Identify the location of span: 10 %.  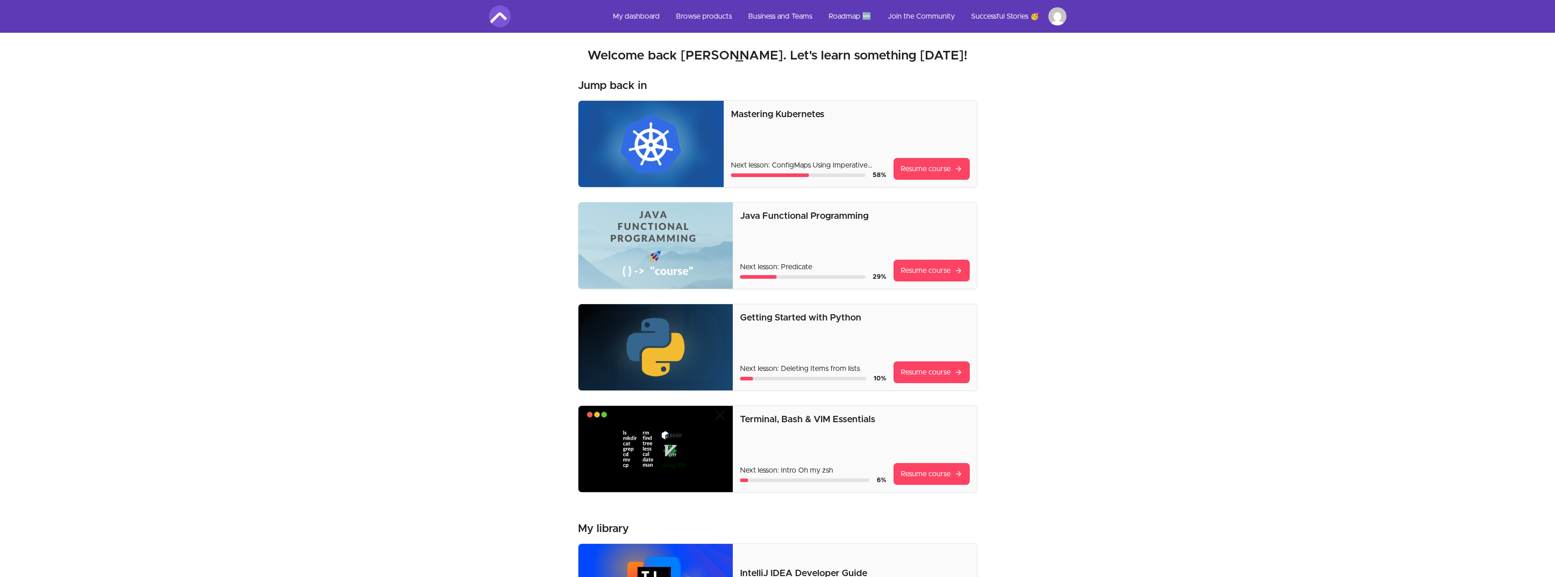
(880, 379).